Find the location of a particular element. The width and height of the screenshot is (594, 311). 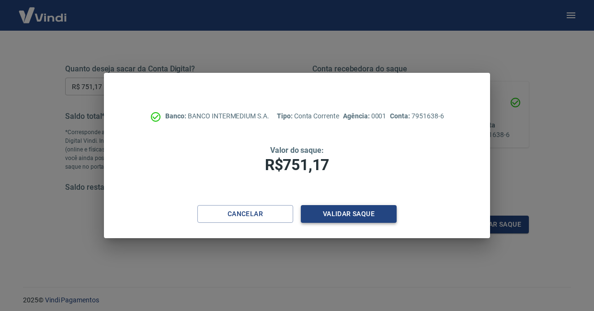

span: R$751,17 is located at coordinates (297, 165).